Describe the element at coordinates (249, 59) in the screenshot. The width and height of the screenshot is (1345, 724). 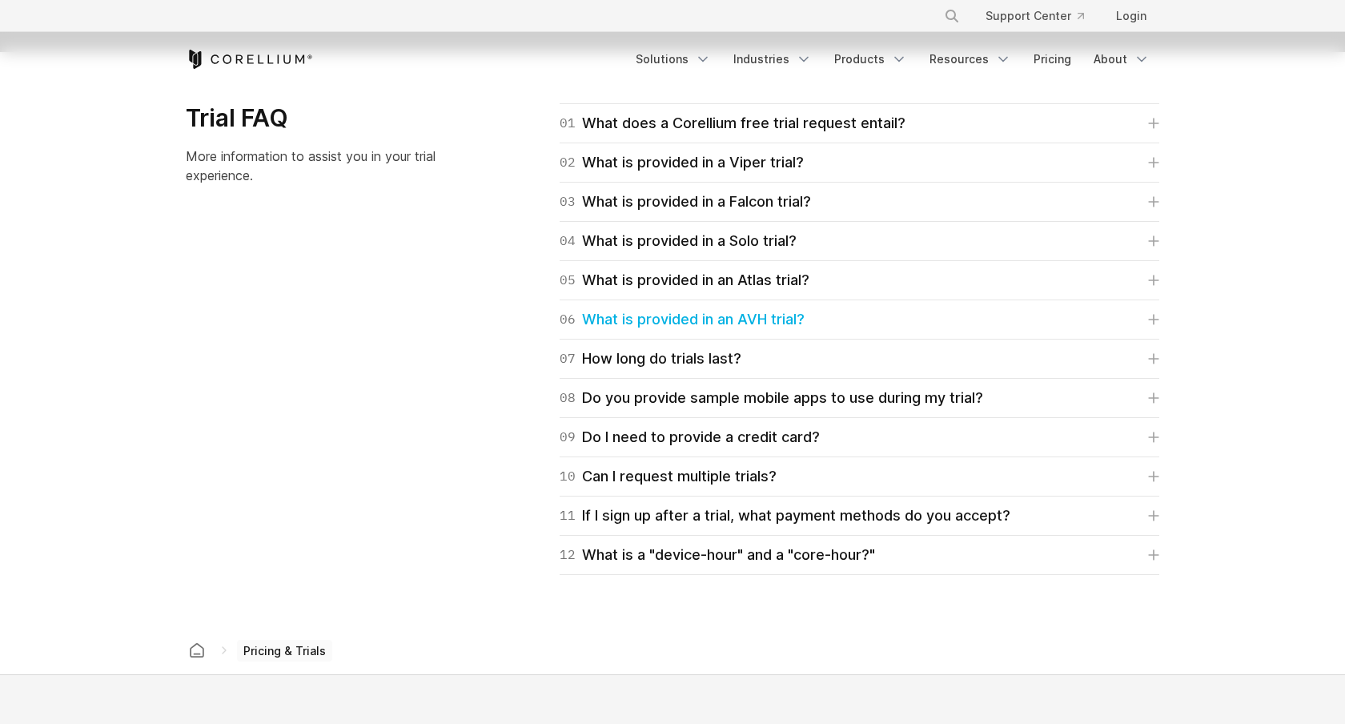
I see `a: Corellium Home` at that location.